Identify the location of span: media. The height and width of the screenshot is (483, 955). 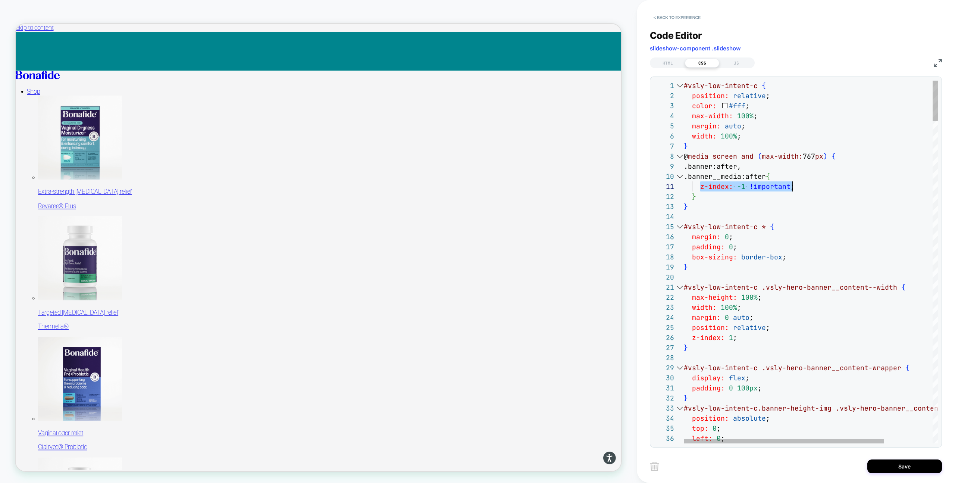
(698, 156).